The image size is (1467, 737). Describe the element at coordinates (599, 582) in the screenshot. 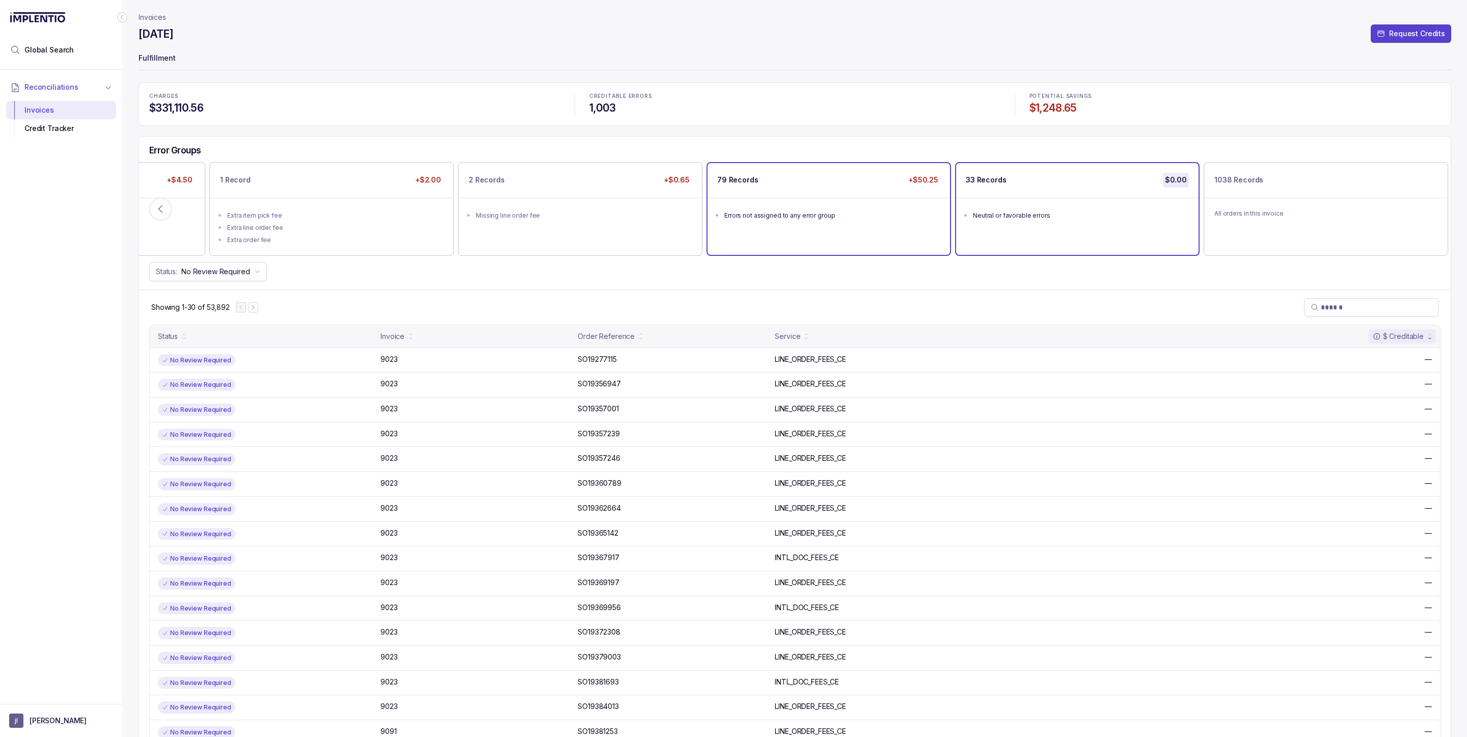

I see `p: SO19369197` at that location.